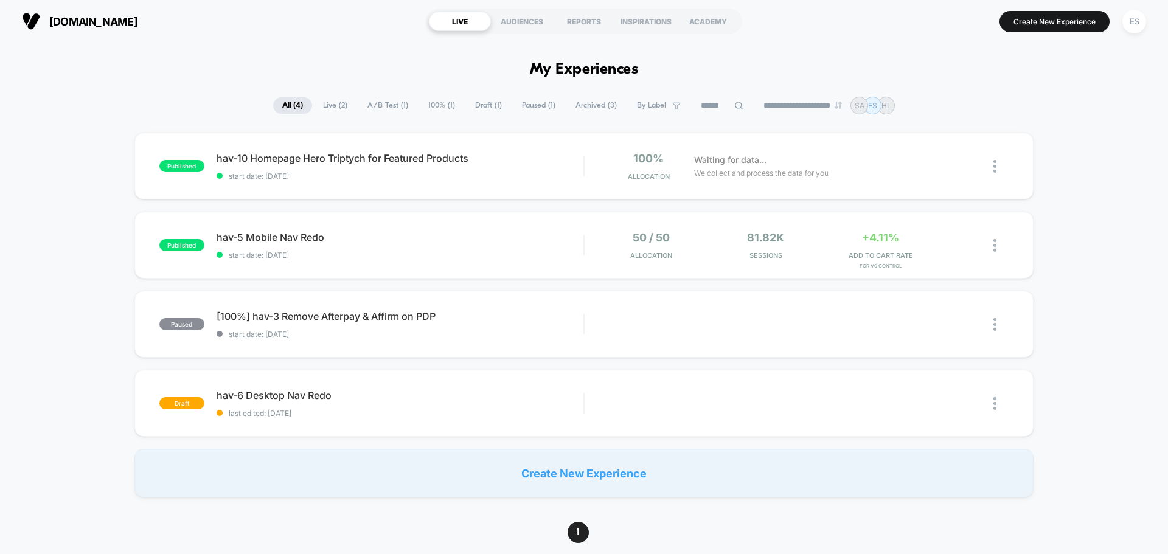  What do you see at coordinates (335, 105) in the screenshot?
I see `span: Live ( 2 )` at bounding box center [335, 105].